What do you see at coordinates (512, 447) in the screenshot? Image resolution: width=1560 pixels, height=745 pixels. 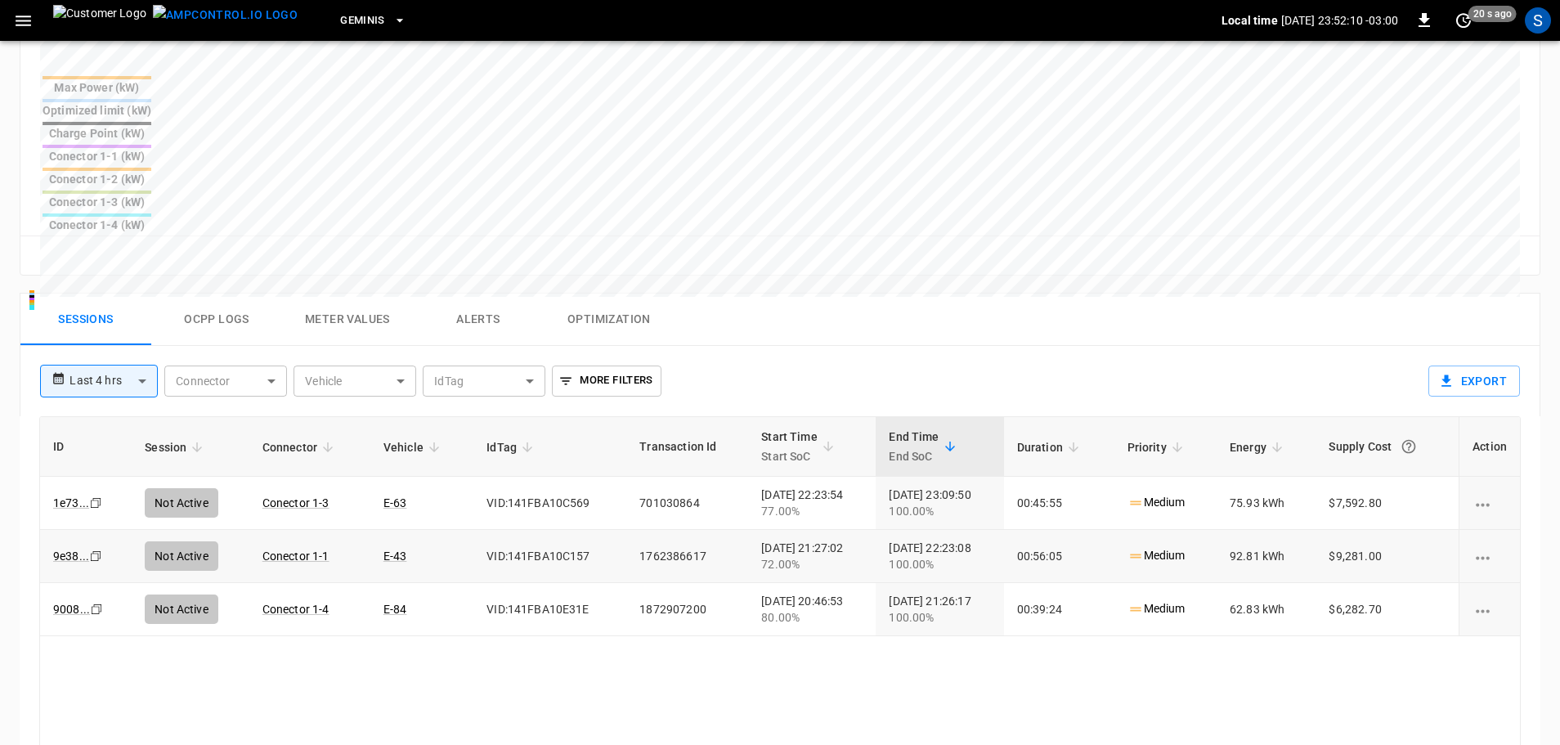 I see `span: IdTag` at bounding box center [512, 447].